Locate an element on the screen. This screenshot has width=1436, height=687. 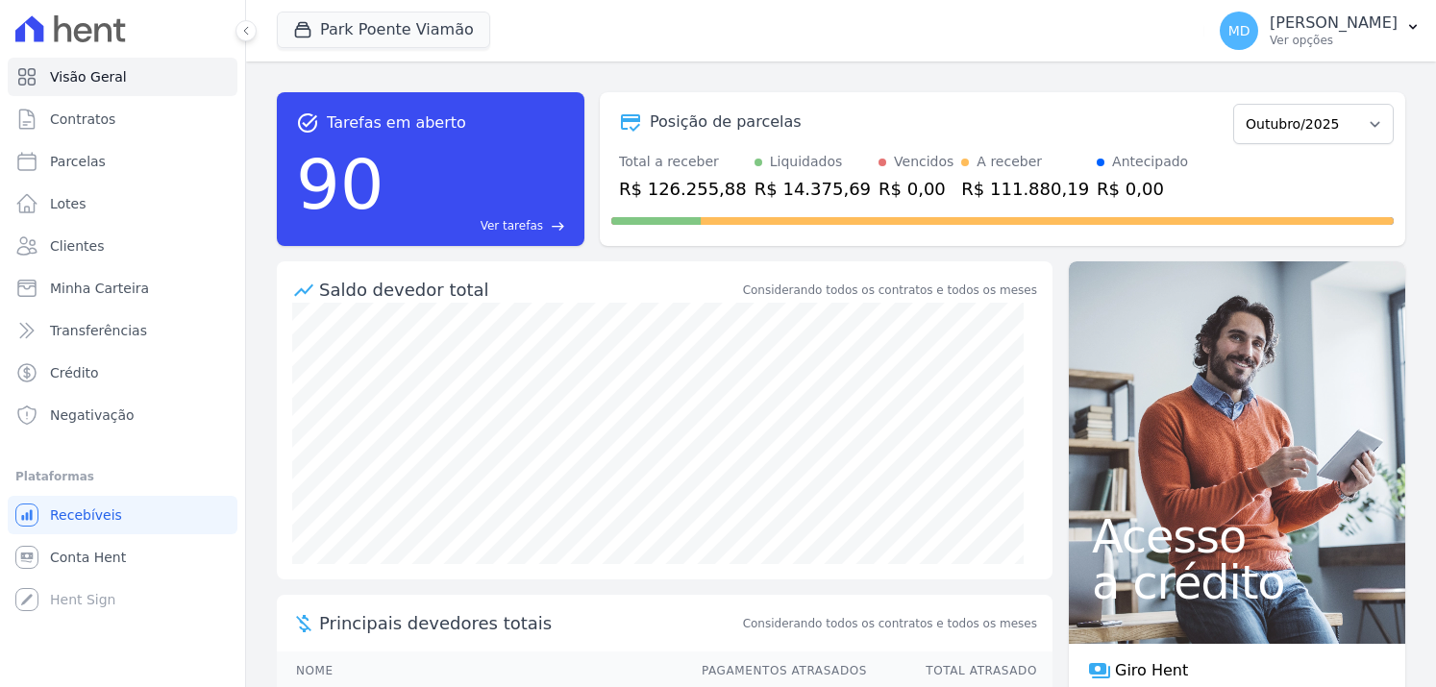
button: Park Poente Viamão is located at coordinates (384, 30).